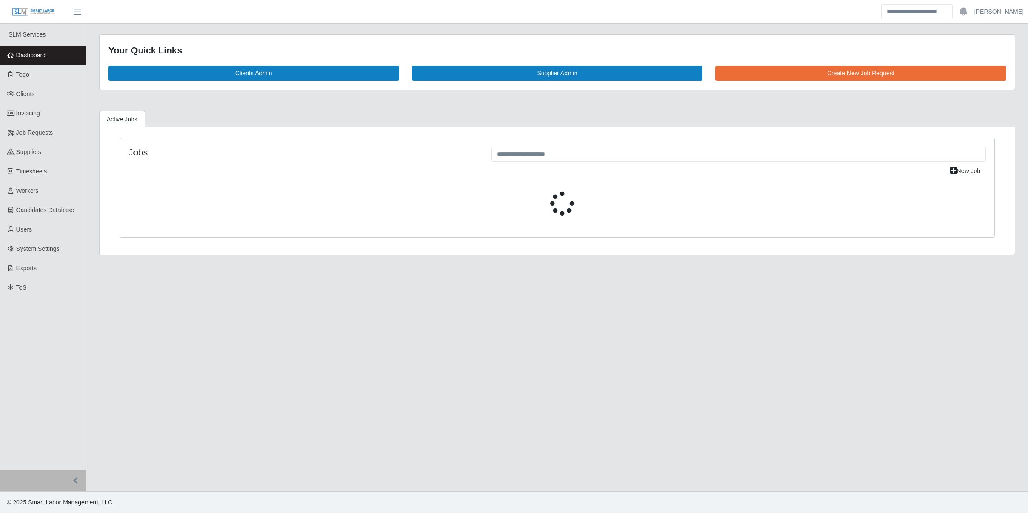  I want to click on span: SLM Services, so click(27, 34).